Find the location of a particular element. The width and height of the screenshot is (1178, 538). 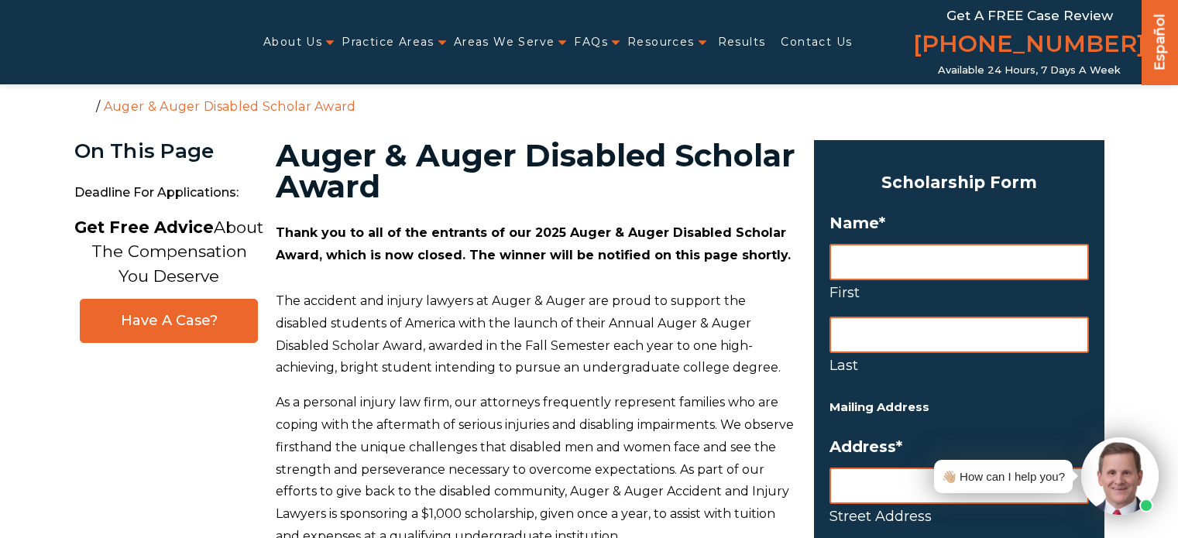

label: Name is located at coordinates (959, 223).